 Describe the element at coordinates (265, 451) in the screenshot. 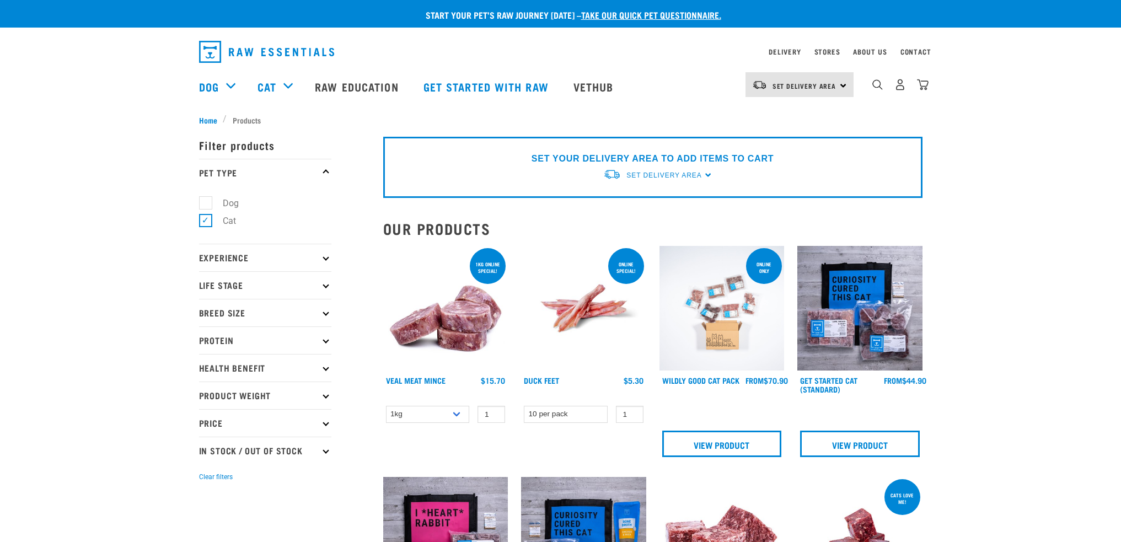

I see `p: In Stock / Out Of Stock` at that location.